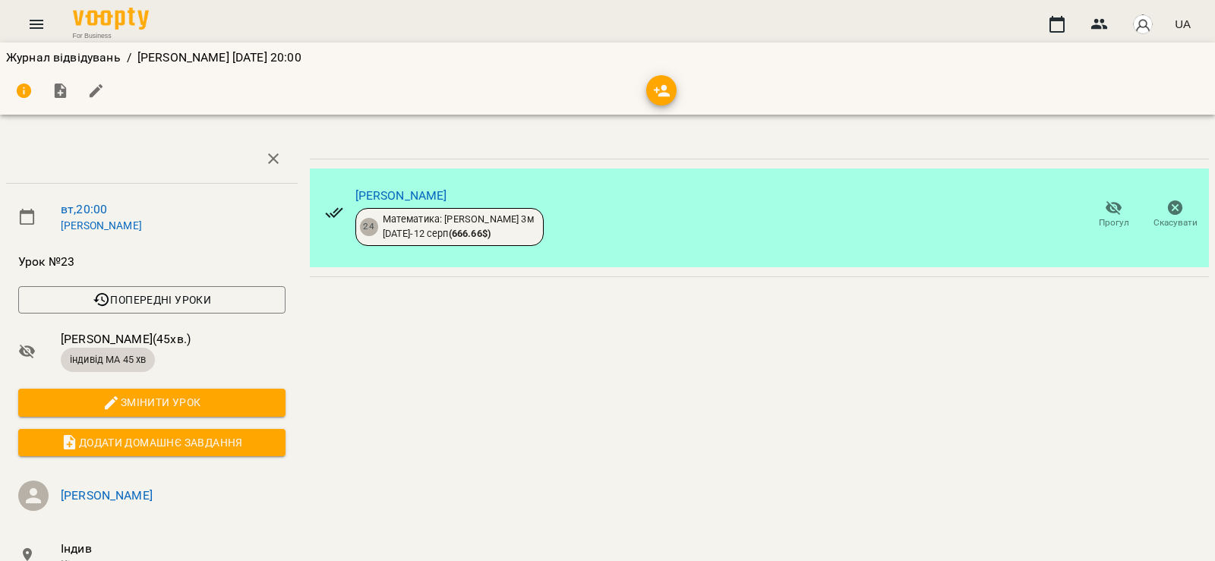 This screenshot has height=561, width=1215. What do you see at coordinates (1143, 24) in the screenshot?
I see `img: avatar_s.png` at bounding box center [1143, 24].